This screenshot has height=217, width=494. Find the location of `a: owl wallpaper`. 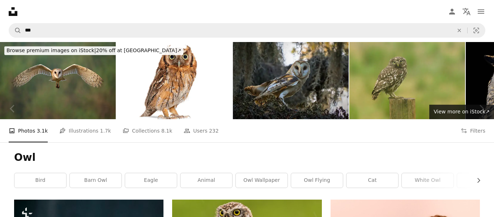

a: owl wallpaper is located at coordinates (262, 180).